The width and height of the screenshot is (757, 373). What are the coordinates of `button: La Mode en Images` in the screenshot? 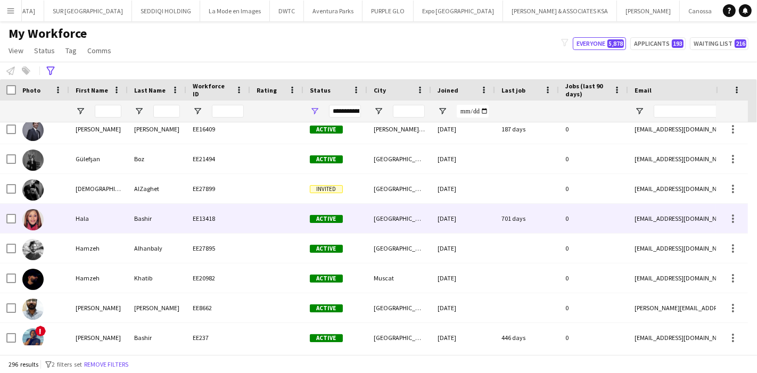 It's located at (235, 11).